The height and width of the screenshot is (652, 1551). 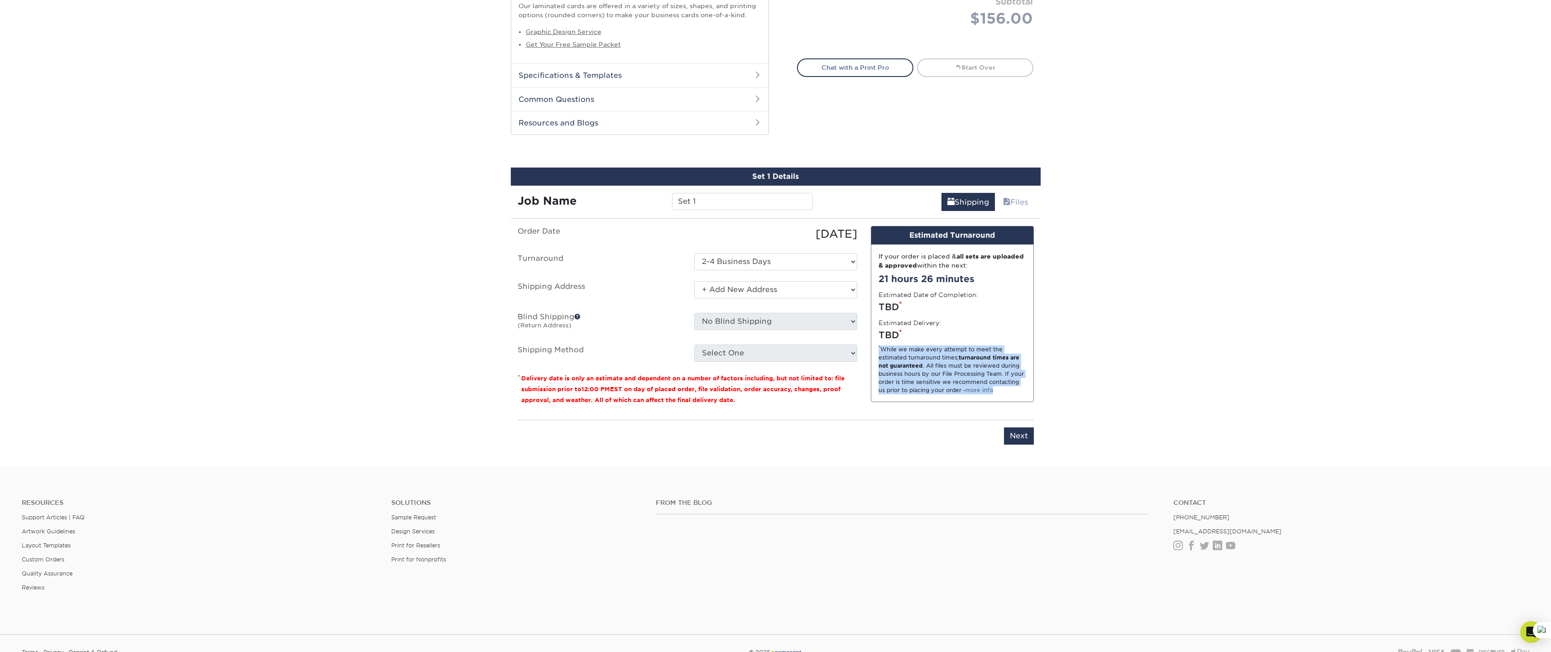 I want to click on strong: Job Name, so click(x=547, y=201).